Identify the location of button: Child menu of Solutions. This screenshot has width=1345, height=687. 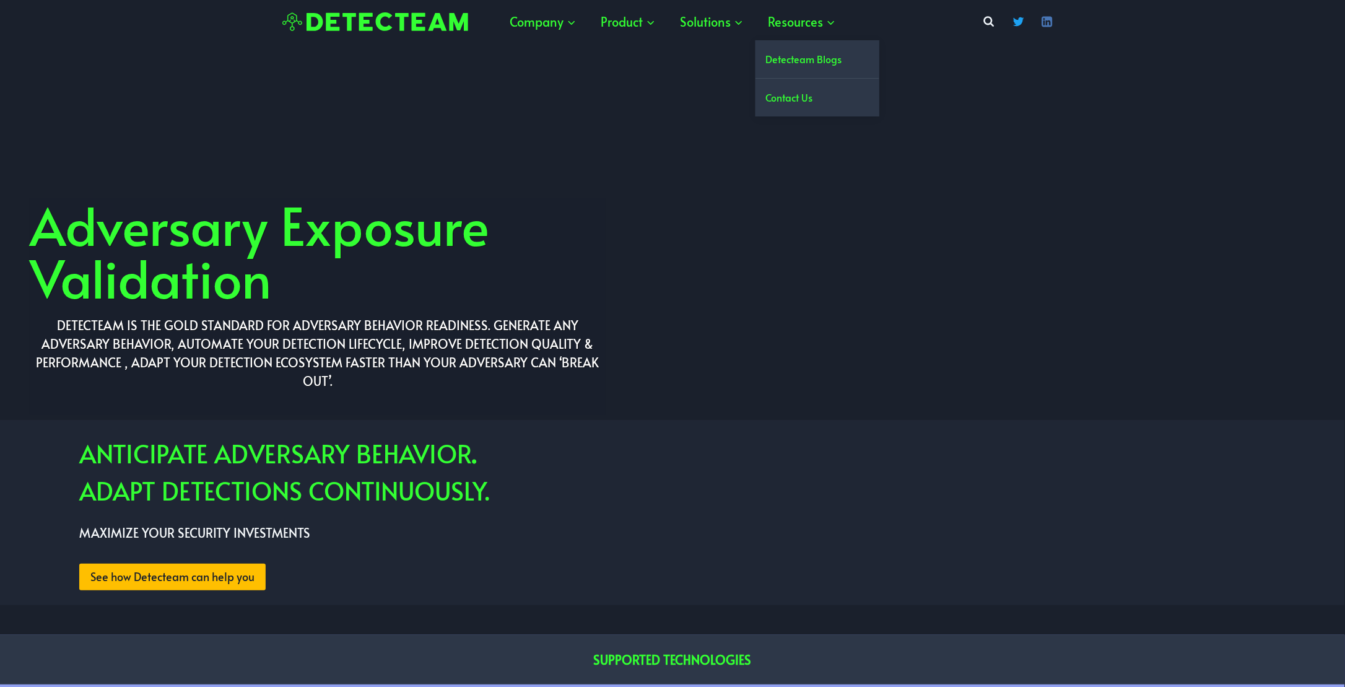
(712, 22).